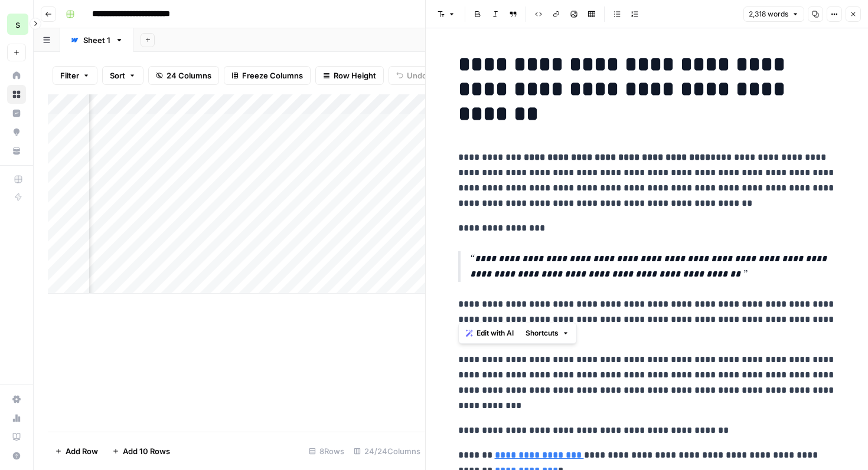 This screenshot has width=868, height=470. What do you see at coordinates (184, 76) in the screenshot?
I see `button: 24 Columns` at bounding box center [184, 76].